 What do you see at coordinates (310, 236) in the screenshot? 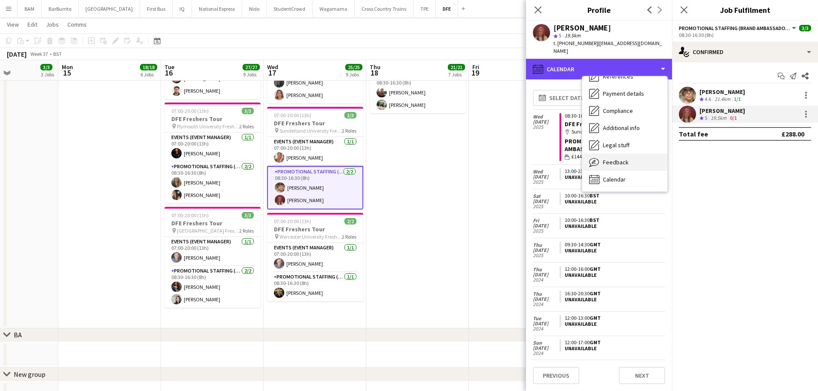
I see `span: Worcester University Freshers Fair` at bounding box center [310, 236].